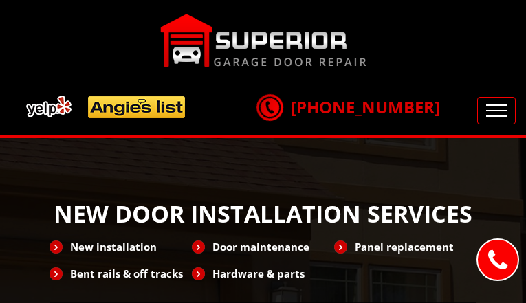 Image resolution: width=526 pixels, height=303 pixels. What do you see at coordinates (262, 273) in the screenshot?
I see `li: Hardware & parts` at bounding box center [262, 273].